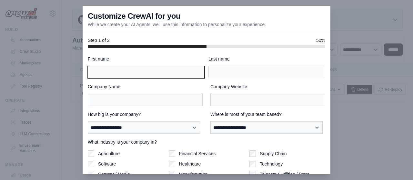 The height and width of the screenshot is (180, 413). I want to click on label: What industry is your company in?, so click(206, 142).